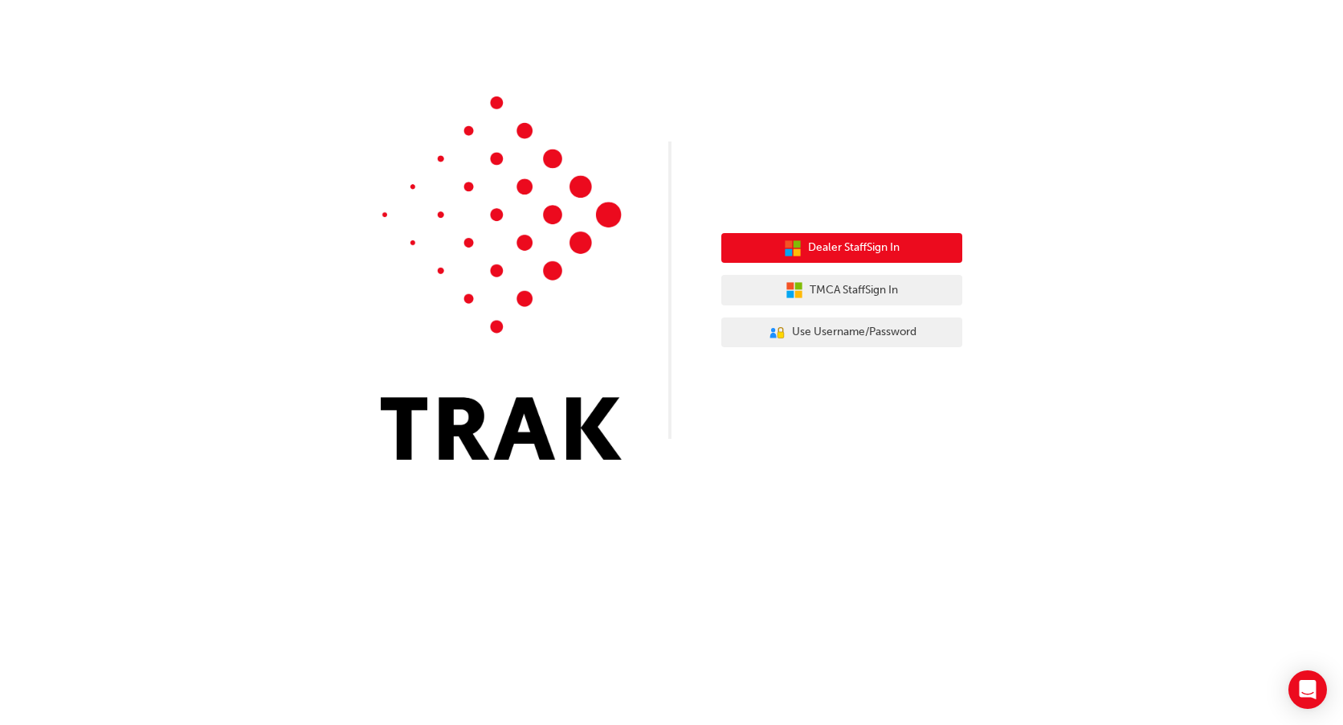 Image resolution: width=1343 pixels, height=725 pixels. I want to click on img: Trak, so click(501, 278).